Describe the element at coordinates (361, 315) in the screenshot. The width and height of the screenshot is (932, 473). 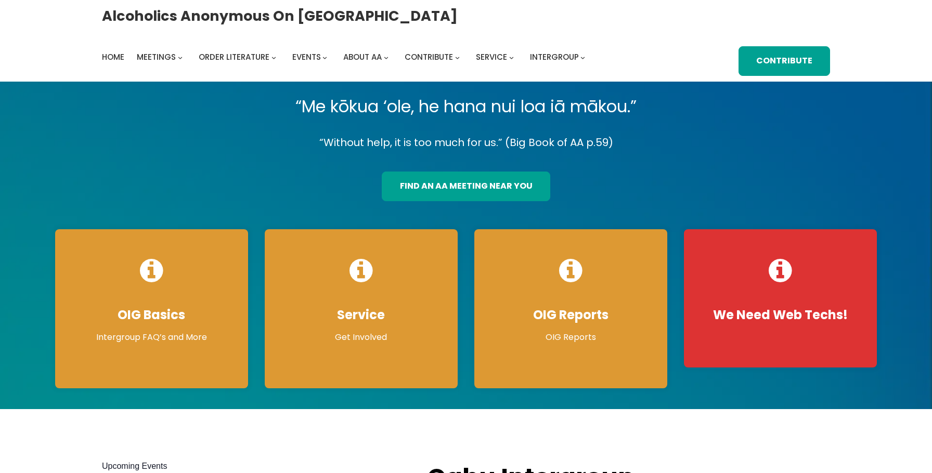
I see `h4: Service` at that location.